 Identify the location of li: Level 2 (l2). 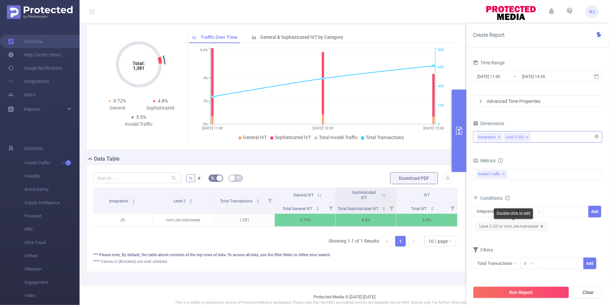
(518, 137).